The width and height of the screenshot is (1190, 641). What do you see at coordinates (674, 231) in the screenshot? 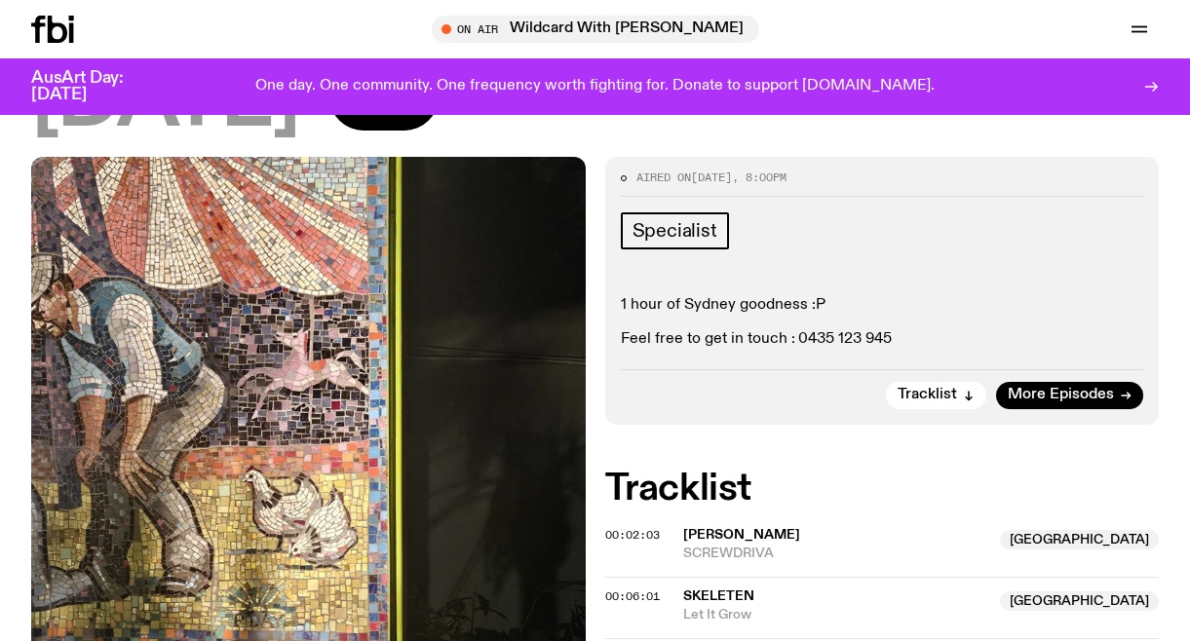
I see `span: Specialist` at bounding box center [674, 231].